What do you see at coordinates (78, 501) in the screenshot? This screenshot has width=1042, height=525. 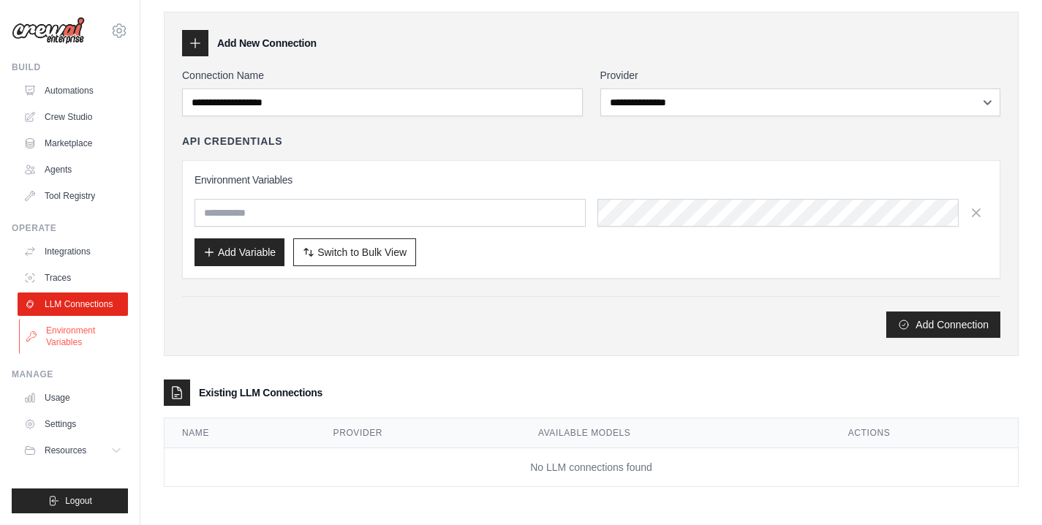 I see `span: Logout` at bounding box center [78, 501].